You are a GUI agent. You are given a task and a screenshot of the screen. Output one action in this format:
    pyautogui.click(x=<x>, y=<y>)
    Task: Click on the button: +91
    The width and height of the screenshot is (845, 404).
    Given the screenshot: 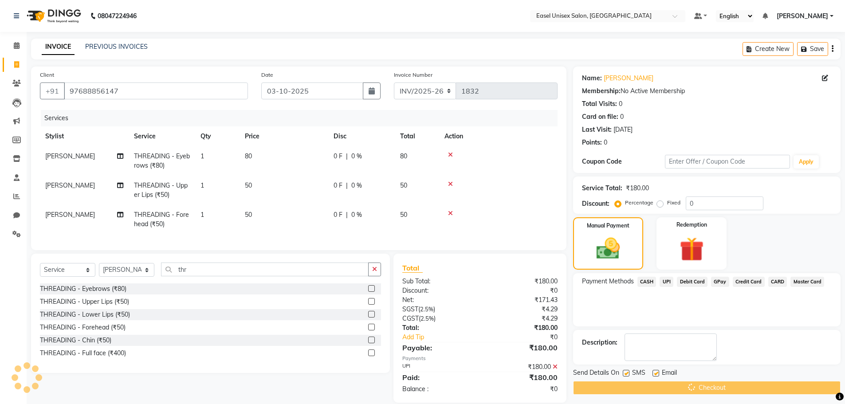 What is the action you would take?
    pyautogui.click(x=52, y=91)
    